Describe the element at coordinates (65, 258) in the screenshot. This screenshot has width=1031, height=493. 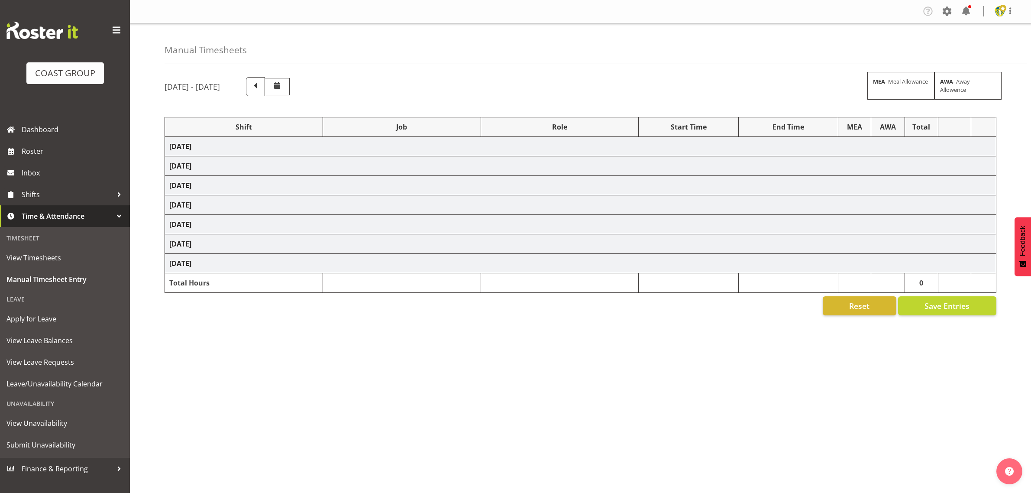
I see `a: View Timesheets` at that location.